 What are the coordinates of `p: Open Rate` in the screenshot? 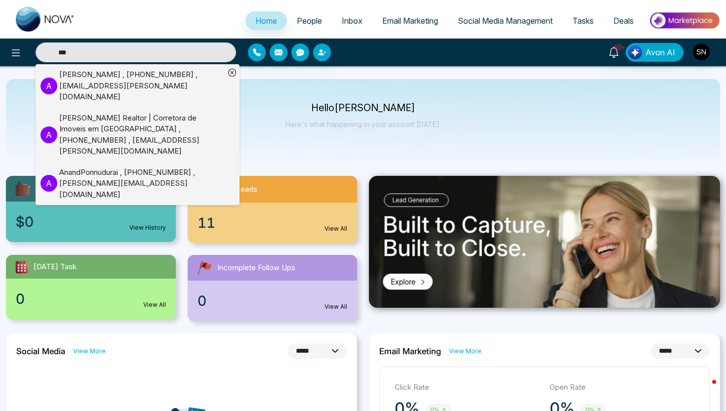 It's located at (622, 387).